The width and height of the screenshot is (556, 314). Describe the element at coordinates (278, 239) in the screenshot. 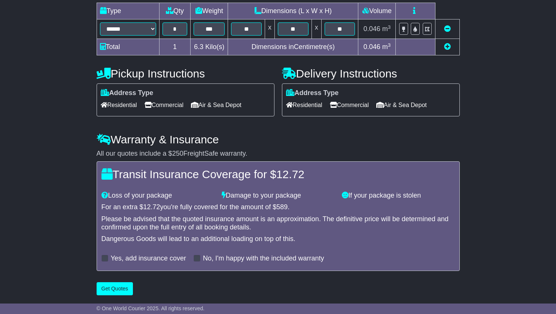

I see `div: Dangerous Goods will lead to an additional loading on top of this.` at that location.